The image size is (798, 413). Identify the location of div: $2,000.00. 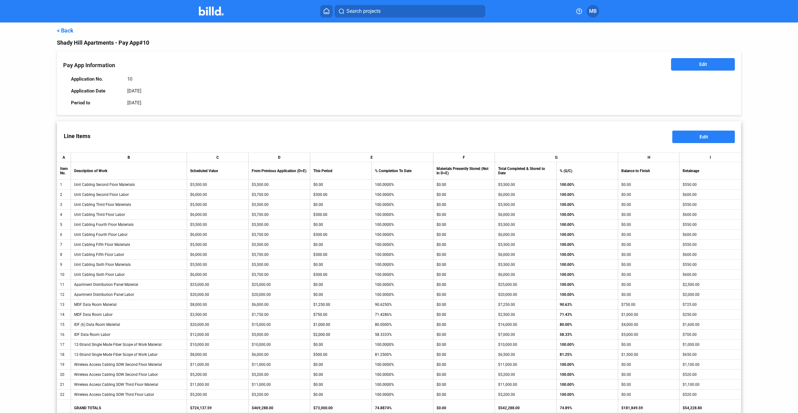
(710, 295).